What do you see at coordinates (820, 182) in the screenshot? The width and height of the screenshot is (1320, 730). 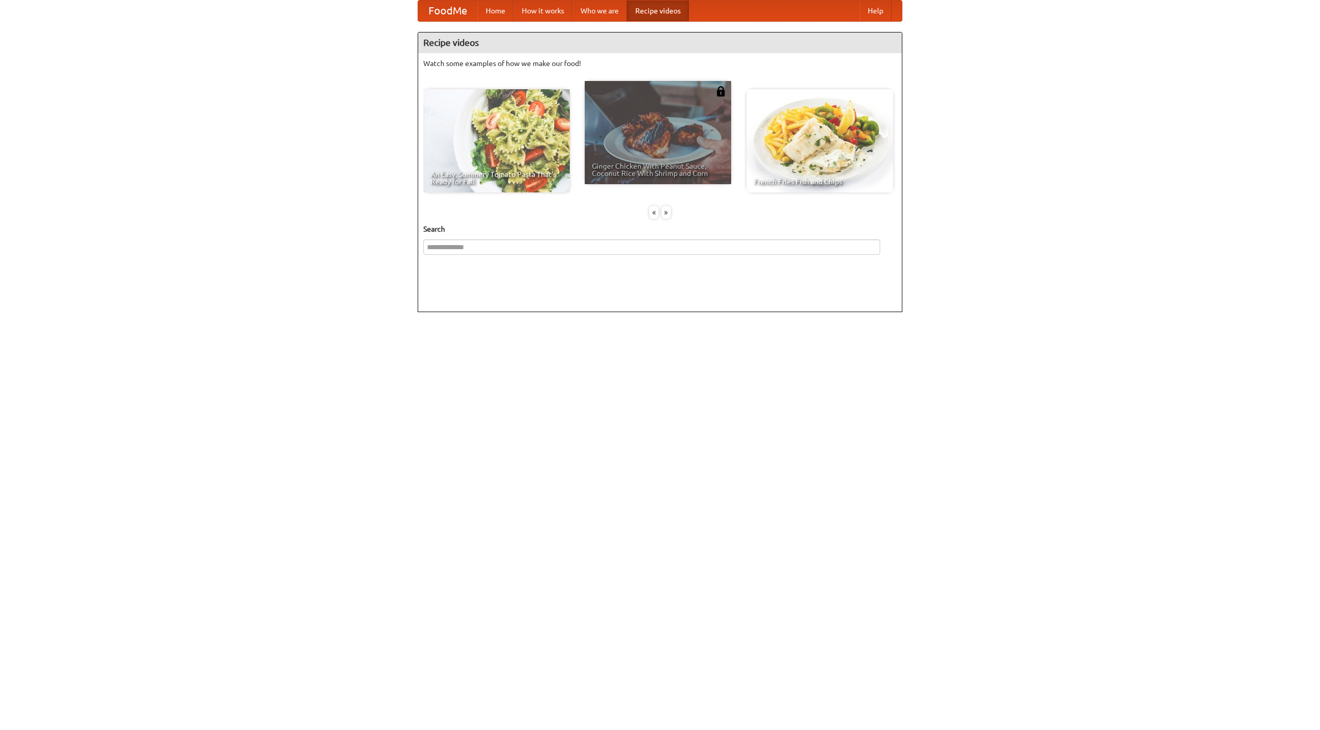 I see `span: French Fries Fish and Chips` at bounding box center [820, 182].